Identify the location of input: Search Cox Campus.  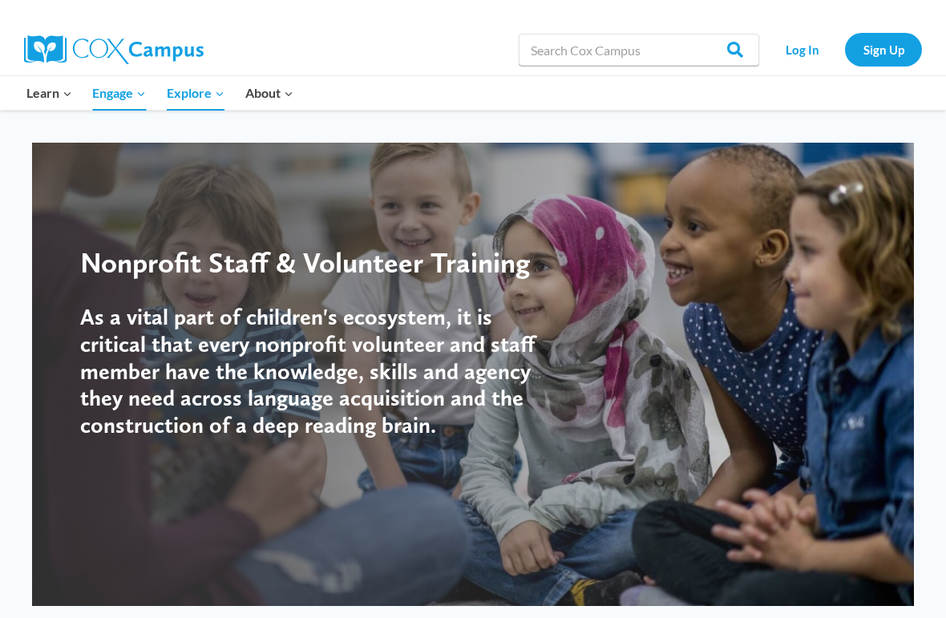
(639, 50).